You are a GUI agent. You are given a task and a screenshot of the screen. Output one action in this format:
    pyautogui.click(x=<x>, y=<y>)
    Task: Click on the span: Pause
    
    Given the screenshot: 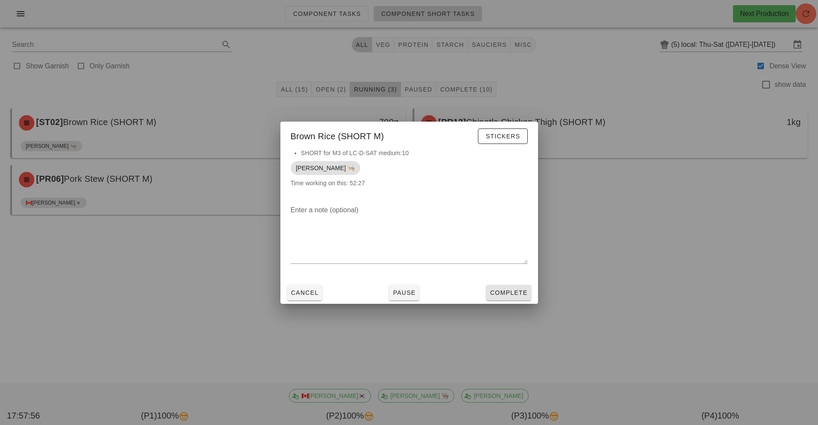 What is the action you would take?
    pyautogui.click(x=404, y=292)
    